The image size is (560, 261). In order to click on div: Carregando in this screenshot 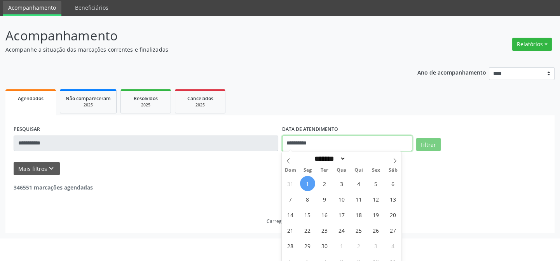, I will do `click(280, 221)`.